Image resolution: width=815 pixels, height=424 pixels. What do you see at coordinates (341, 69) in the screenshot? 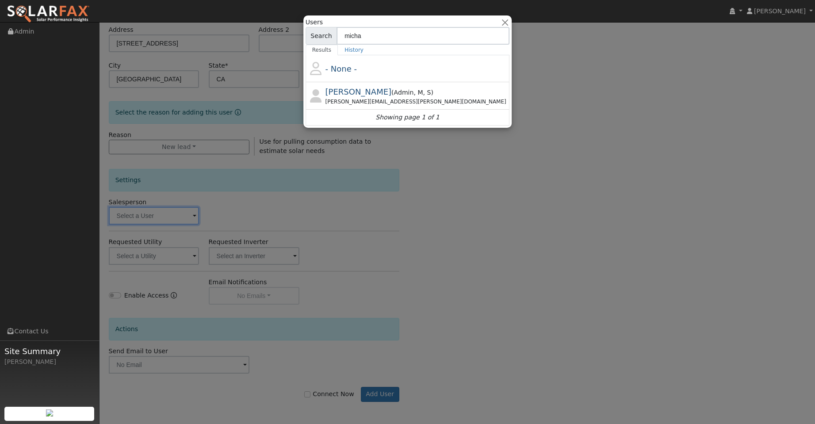
I see `span: - None -` at bounding box center [341, 69].